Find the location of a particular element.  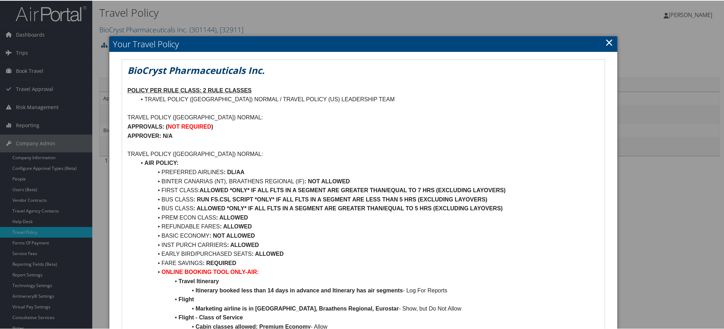

li: PREM ECON CLASS is located at coordinates (368, 217).